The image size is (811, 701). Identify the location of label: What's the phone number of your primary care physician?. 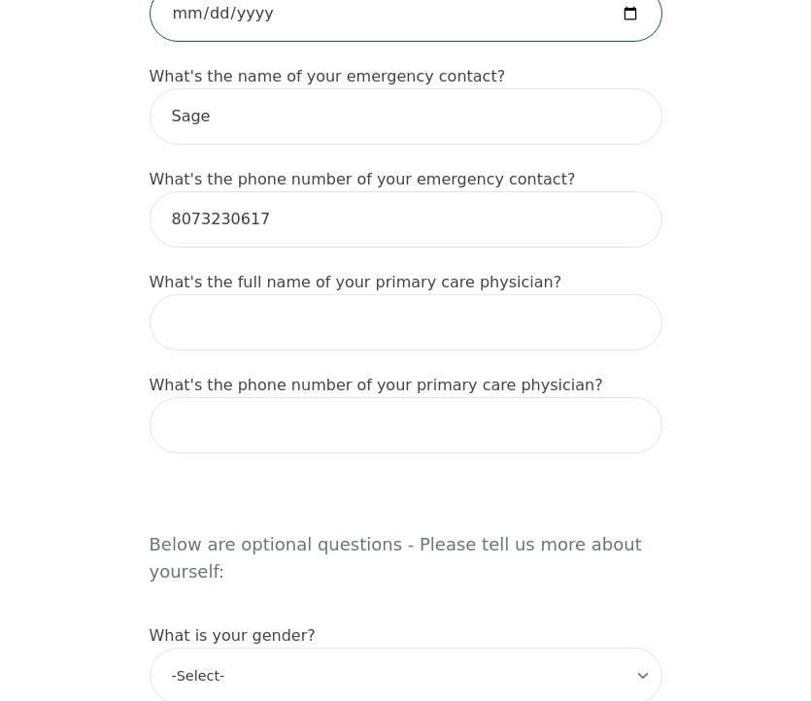
(376, 385).